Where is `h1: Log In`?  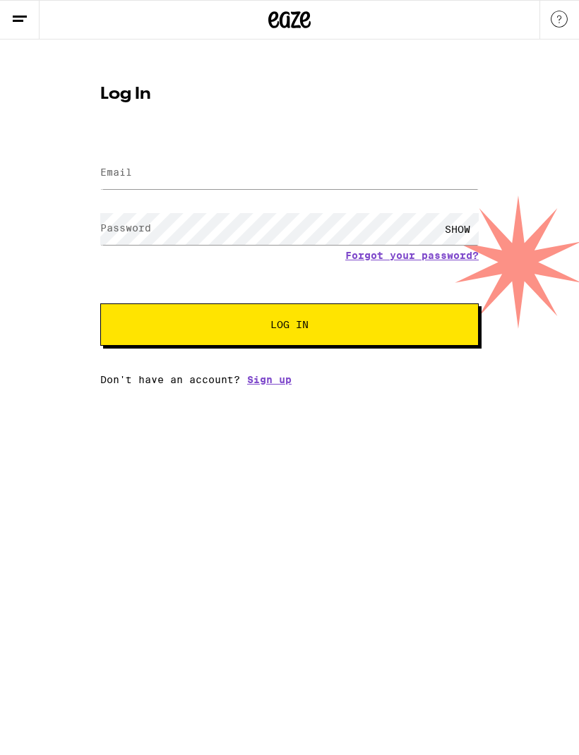 h1: Log In is located at coordinates (289, 95).